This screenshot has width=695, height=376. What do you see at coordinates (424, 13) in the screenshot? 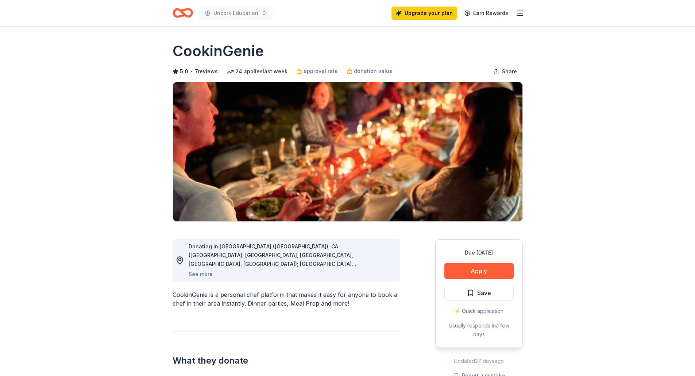
I see `a: Upgrade your plan` at bounding box center [424, 13].